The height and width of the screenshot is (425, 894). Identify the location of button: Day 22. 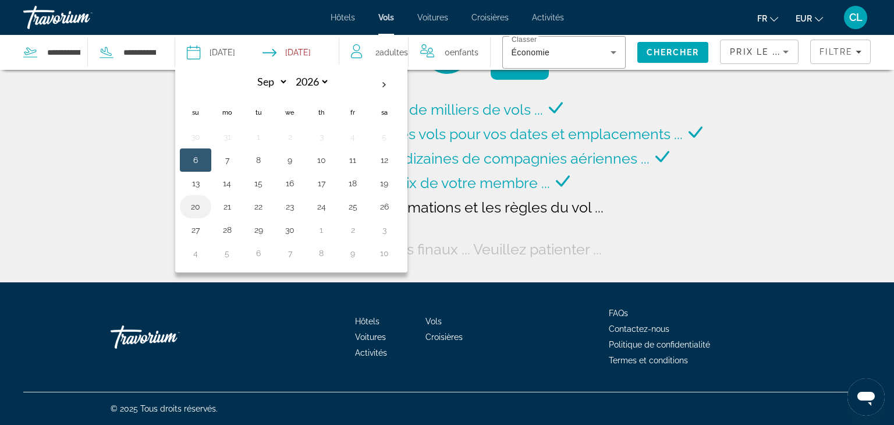
(258, 207).